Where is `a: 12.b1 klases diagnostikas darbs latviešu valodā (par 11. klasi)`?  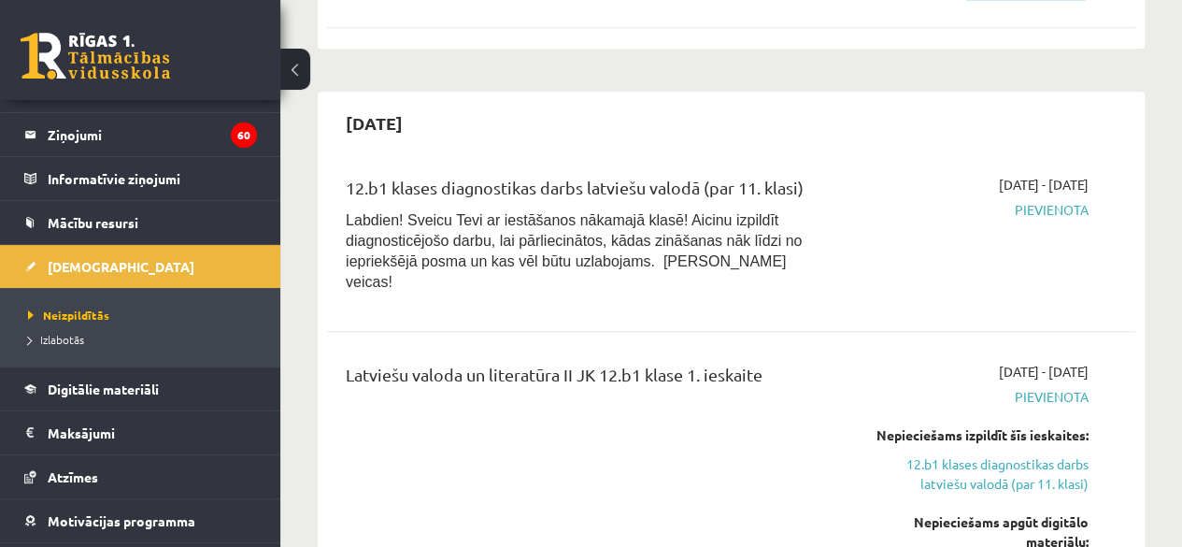 a: 12.b1 klases diagnostikas darbs latviešu valodā (par 11. klasi) is located at coordinates (973, 474).